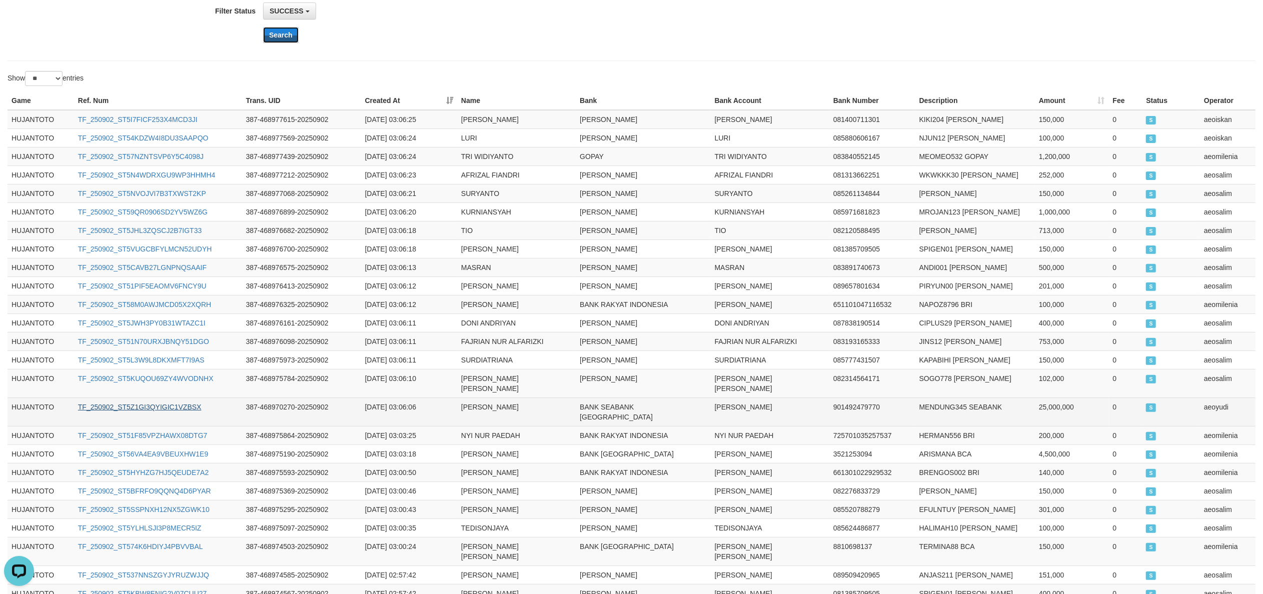 This screenshot has width=1263, height=594. Describe the element at coordinates (44, 79) in the screenshot. I see `select: Showentries` at that location.